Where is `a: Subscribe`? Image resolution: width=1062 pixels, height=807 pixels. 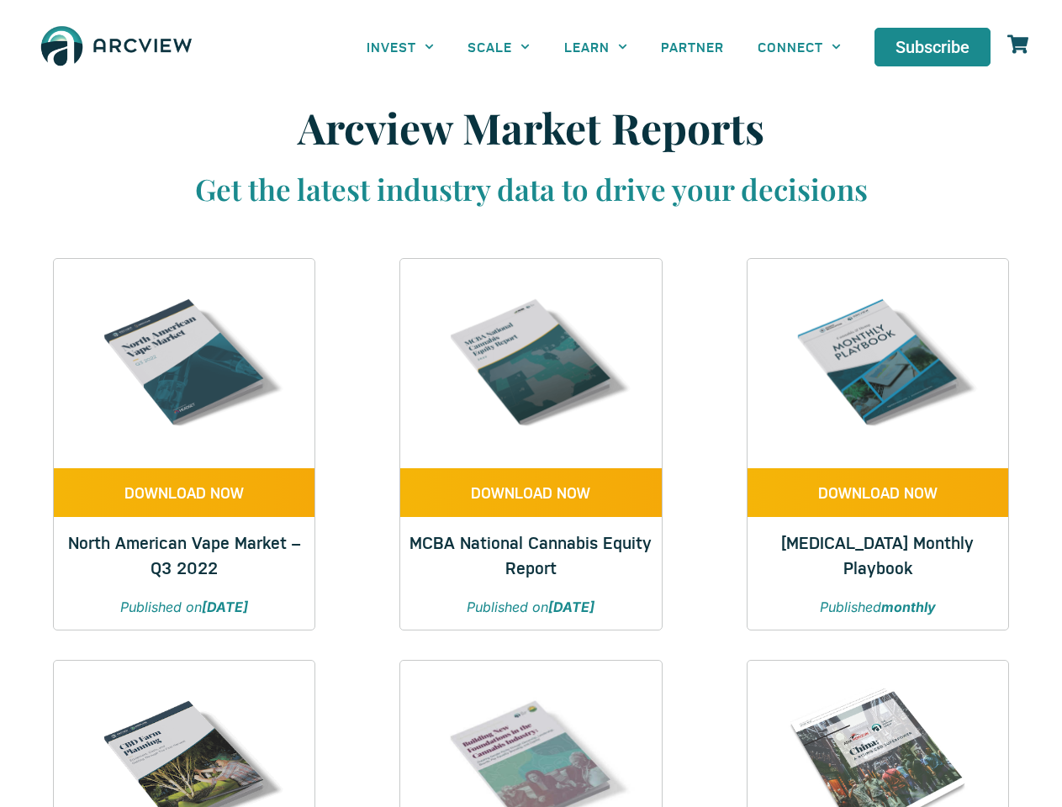
a: Subscribe is located at coordinates (932, 47).